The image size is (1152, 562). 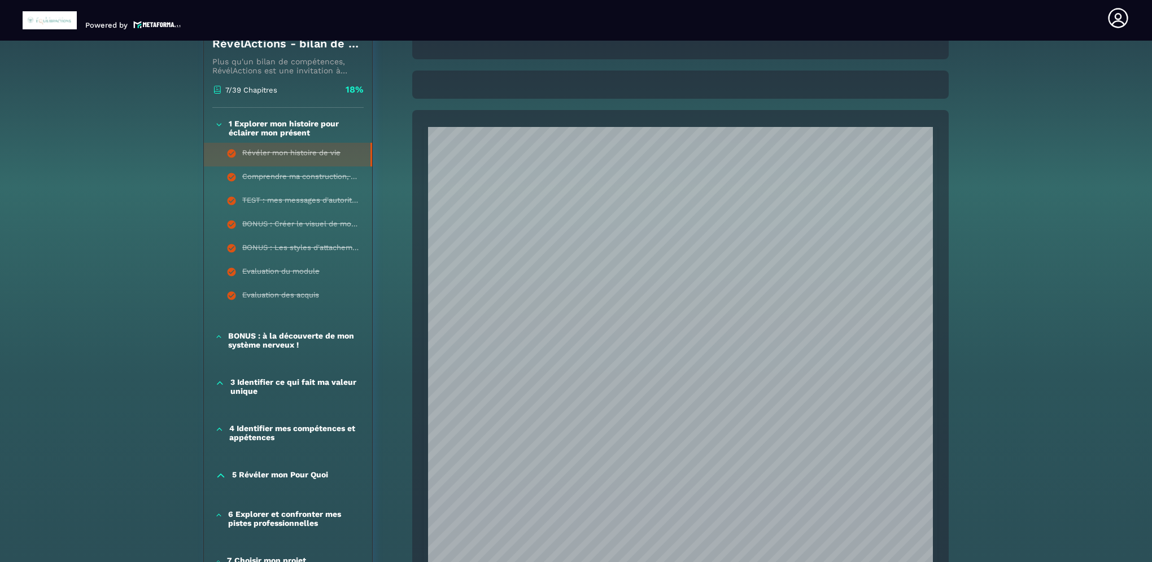 What do you see at coordinates (295, 128) in the screenshot?
I see `p: 1 Explorer mon histoire pour éclairer mon présent` at bounding box center [295, 128].